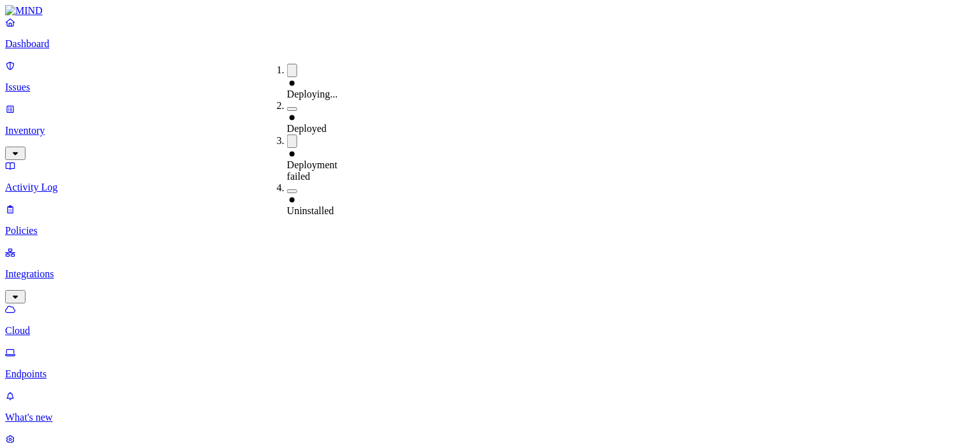  What do you see at coordinates (490, 320) in the screenshot?
I see `a: Cloud` at bounding box center [490, 320].